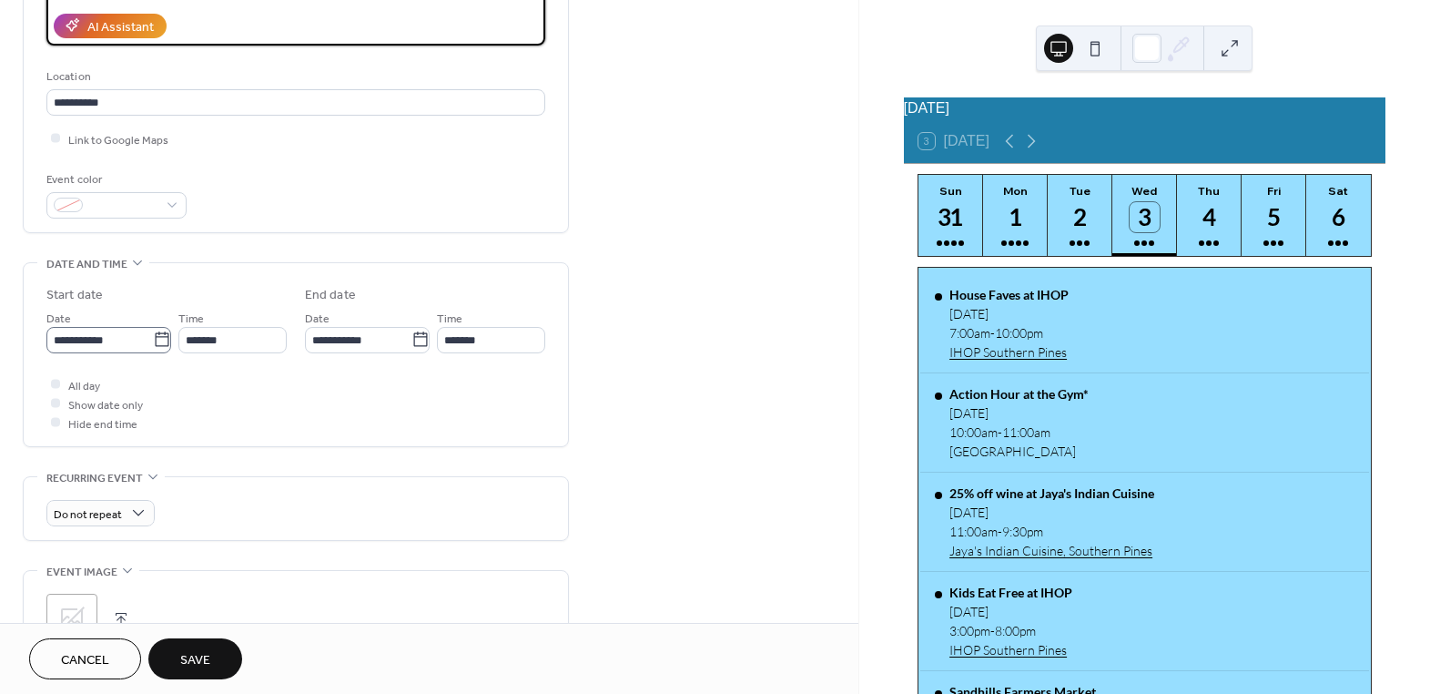 The image size is (1430, 694). I want to click on div: 1, so click(1015, 217).